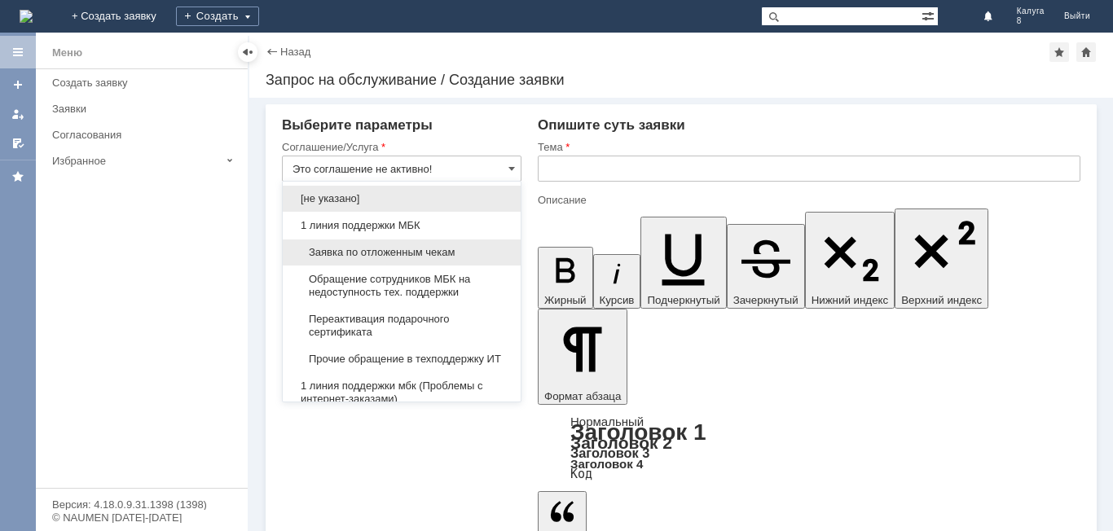 The width and height of the screenshot is (1113, 531). I want to click on div: Формат абзаца, so click(809, 448).